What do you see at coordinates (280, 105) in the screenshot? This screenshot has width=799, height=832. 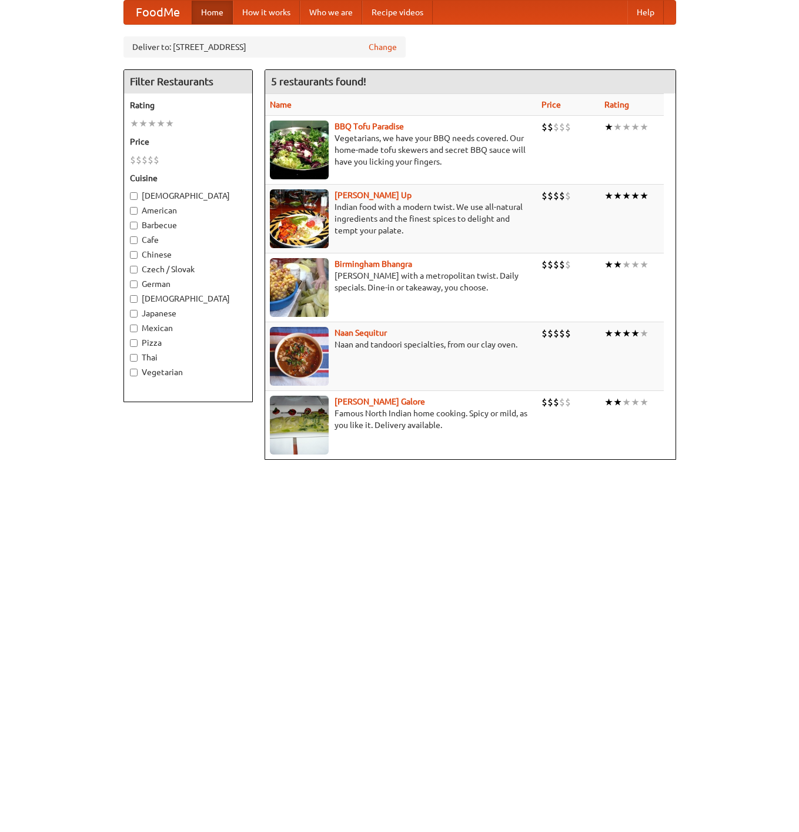 I see `a: Name` at bounding box center [280, 105].